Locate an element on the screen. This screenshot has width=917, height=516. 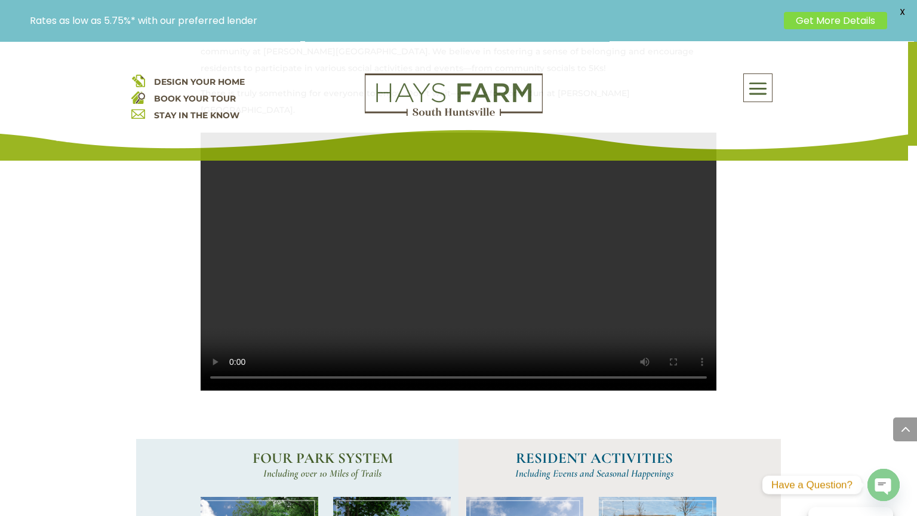
h2: RESIDENT ACTIVITIES is located at coordinates (595, 461).